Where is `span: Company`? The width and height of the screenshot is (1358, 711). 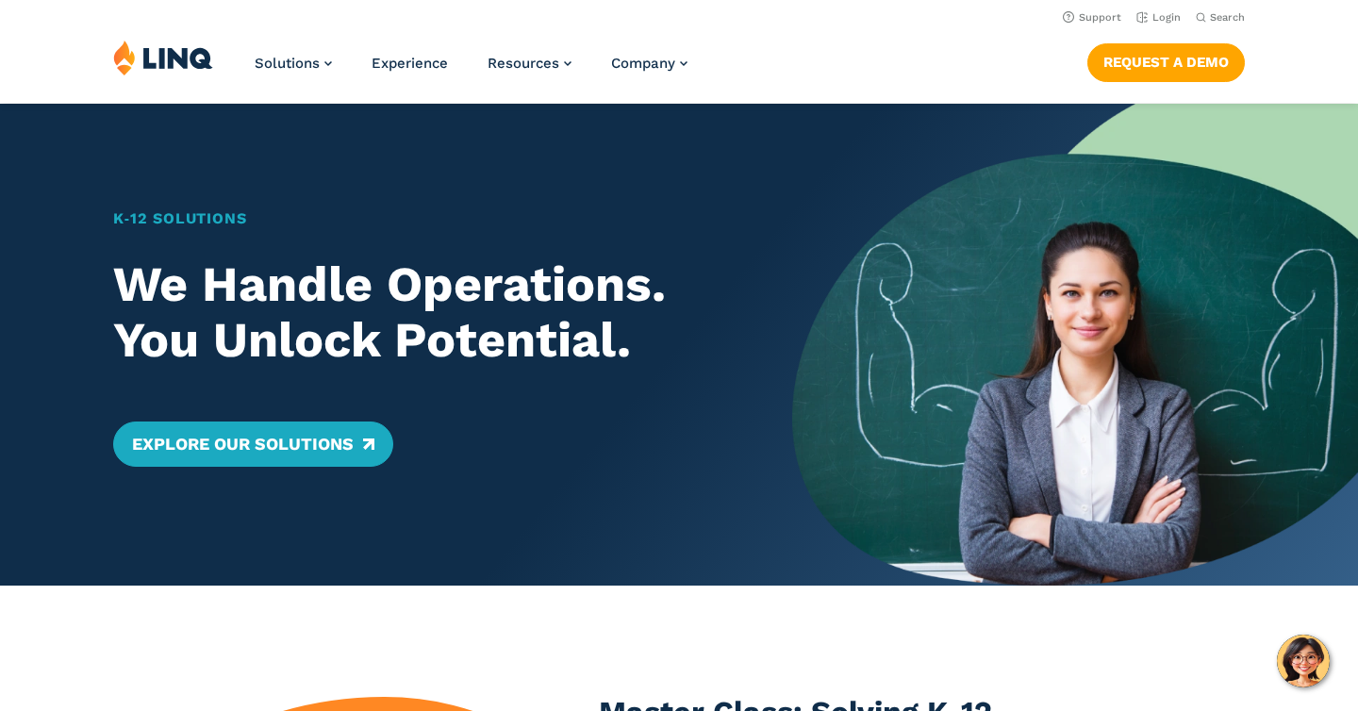
span: Company is located at coordinates (643, 63).